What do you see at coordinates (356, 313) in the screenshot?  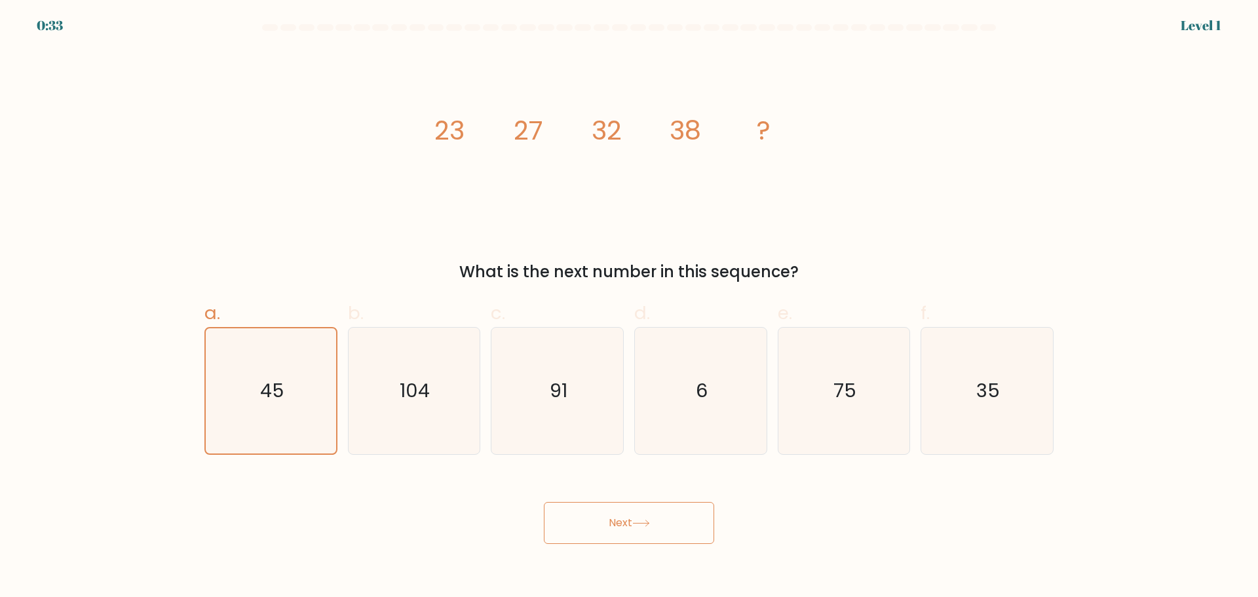 I see `span: b.` at bounding box center [356, 313].